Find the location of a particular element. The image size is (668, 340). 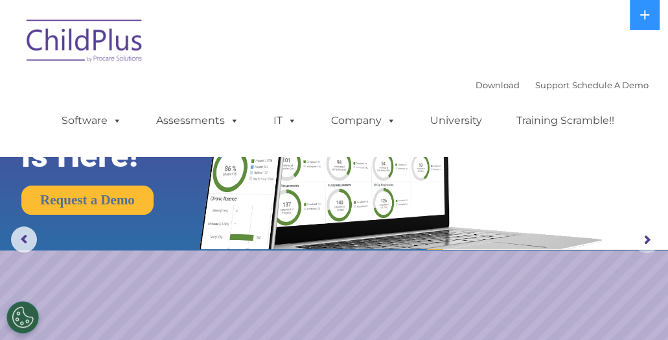

img: ChildPlus by Procare Solutions is located at coordinates (85, 43).